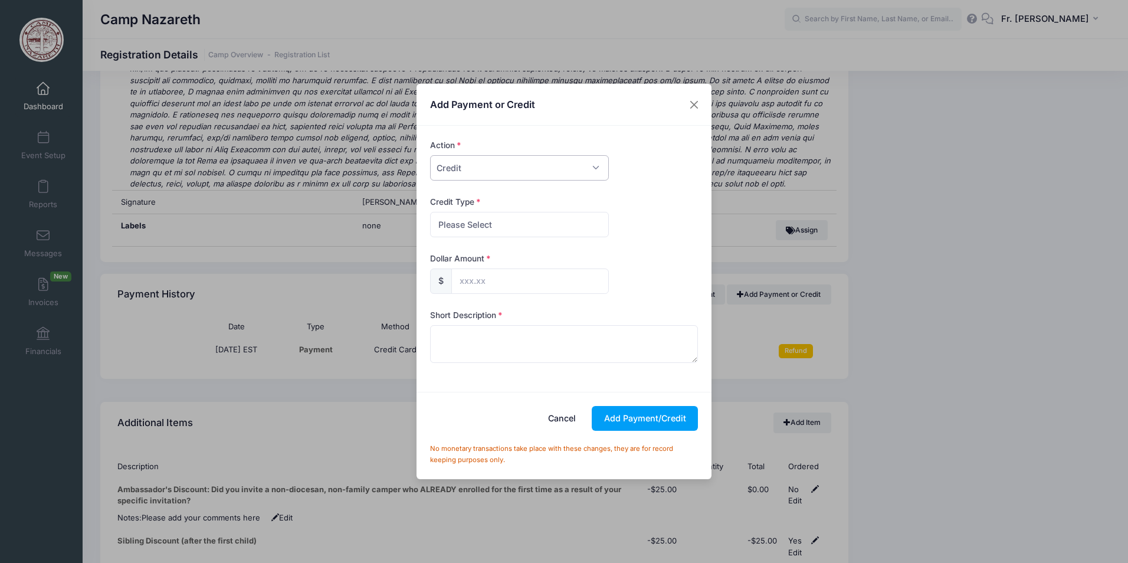 The image size is (1128, 563). What do you see at coordinates (466, 315) in the screenshot?
I see `label: Short Description` at bounding box center [466, 315].